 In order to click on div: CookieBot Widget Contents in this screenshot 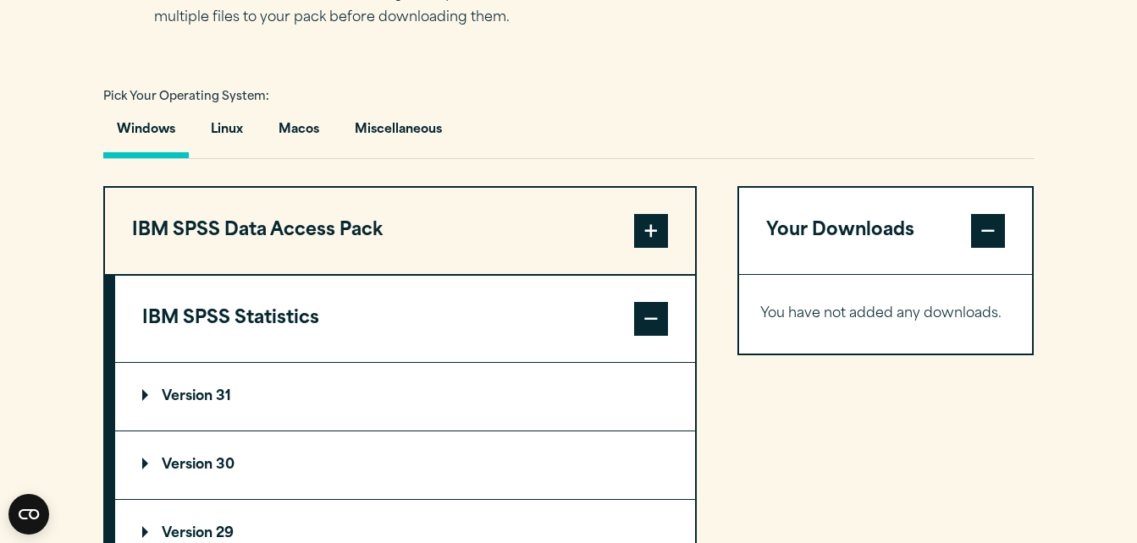, I will do `click(29, 515)`.